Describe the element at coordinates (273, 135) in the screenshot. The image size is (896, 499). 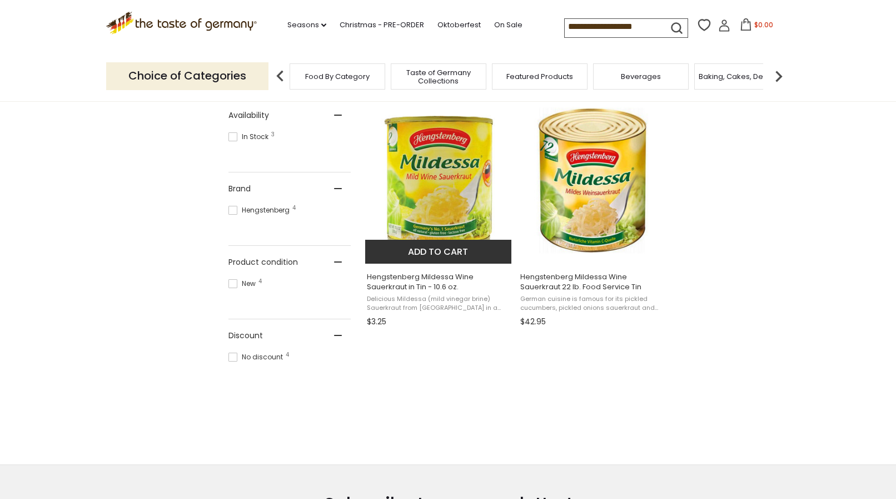
I see `span: 3` at that location.